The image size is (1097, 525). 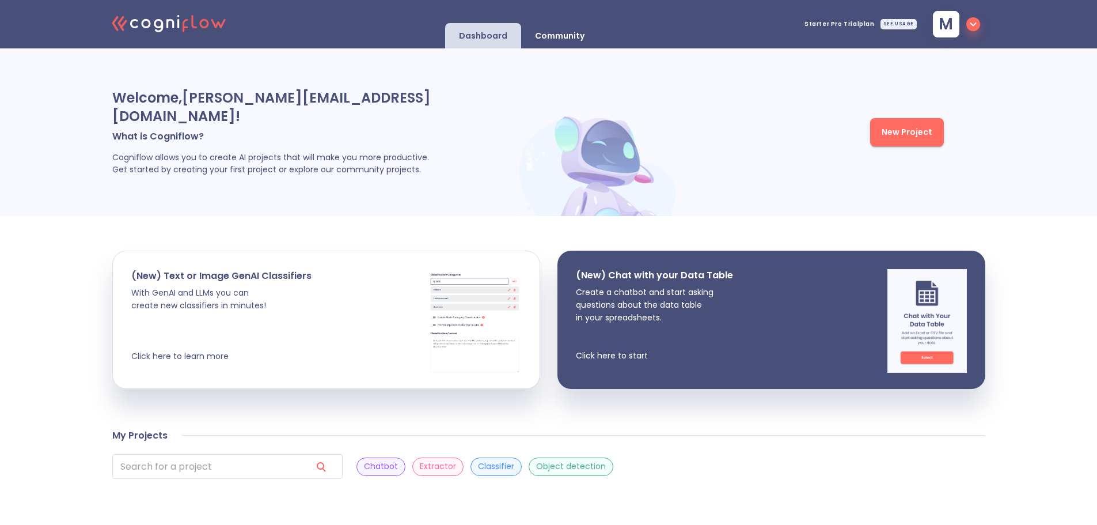 What do you see at coordinates (907, 132) in the screenshot?
I see `button: New Project` at bounding box center [907, 132].